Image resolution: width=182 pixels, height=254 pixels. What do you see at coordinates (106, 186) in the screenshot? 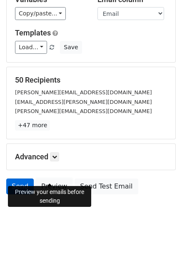
I see `a: Send Test Email` at bounding box center [106, 186].